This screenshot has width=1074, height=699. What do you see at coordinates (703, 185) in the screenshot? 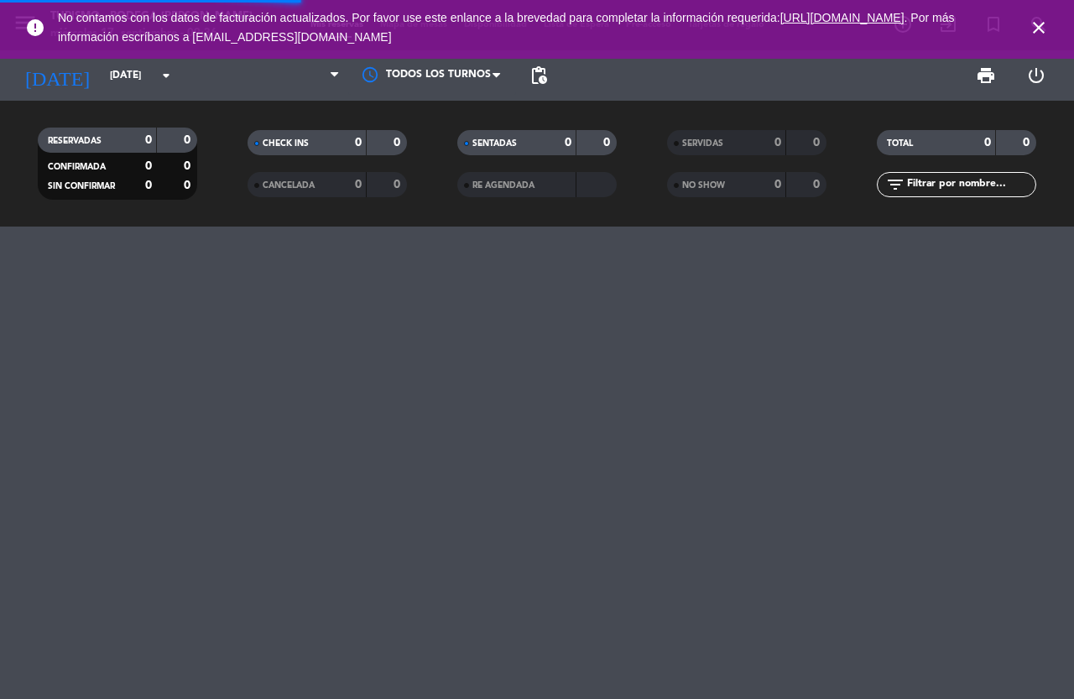
I see `span: NO SHOW` at bounding box center [703, 185].